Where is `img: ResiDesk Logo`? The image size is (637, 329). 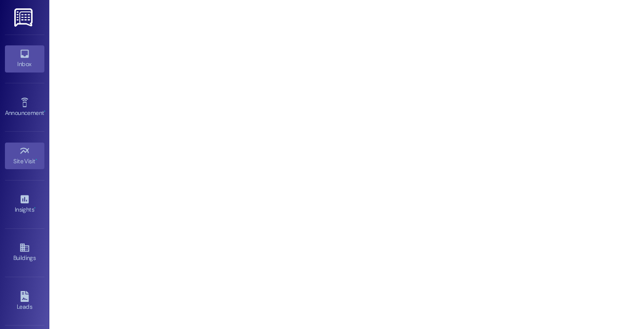 img: ResiDesk Logo is located at coordinates (24, 17).